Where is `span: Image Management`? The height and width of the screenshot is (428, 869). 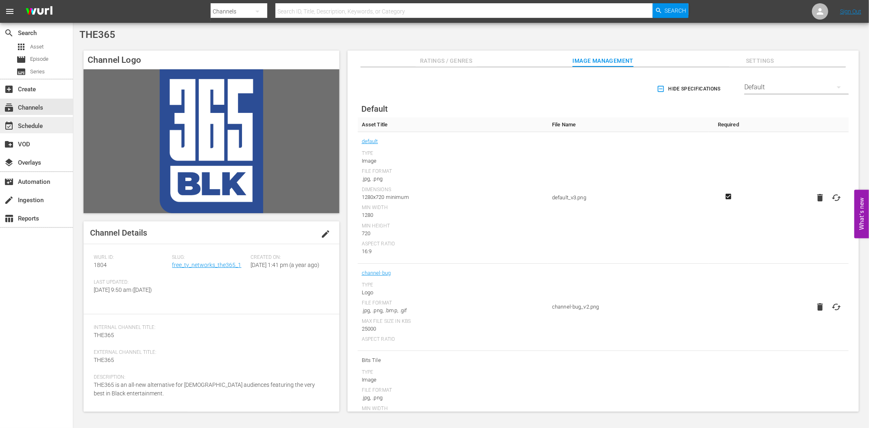
span: Image Management is located at coordinates (603, 61).